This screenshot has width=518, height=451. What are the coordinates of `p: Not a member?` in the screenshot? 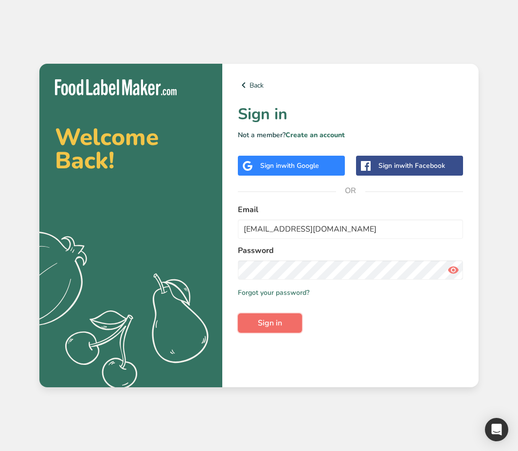 It's located at (350, 135).